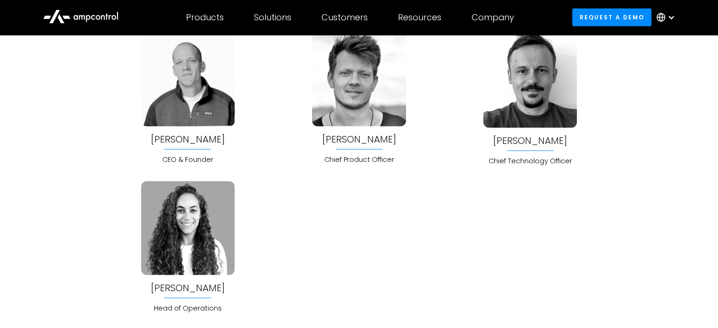  What do you see at coordinates (272, 17) in the screenshot?
I see `div: Solutions` at bounding box center [272, 17].